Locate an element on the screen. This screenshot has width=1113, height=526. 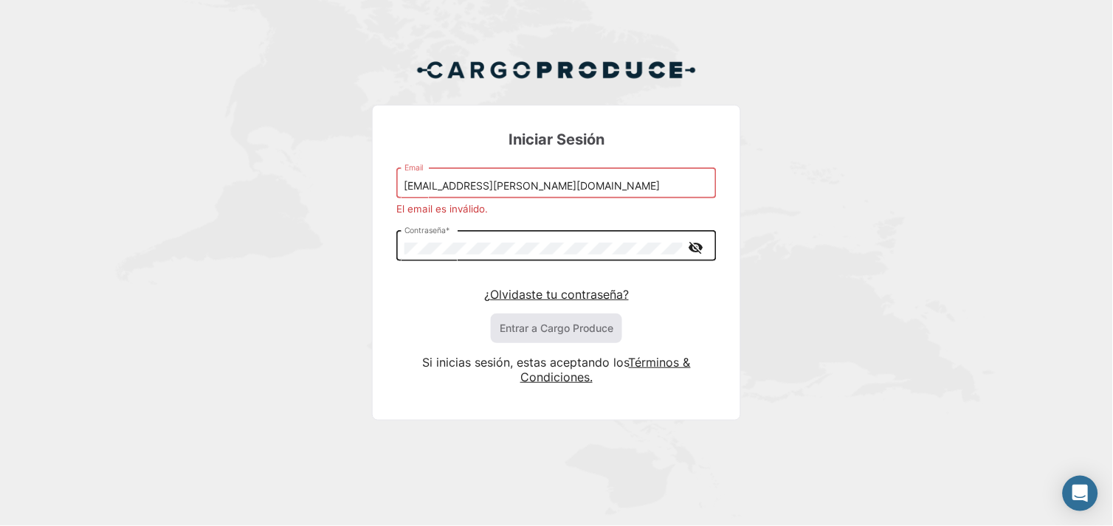
input: Email is located at coordinates (557, 186).